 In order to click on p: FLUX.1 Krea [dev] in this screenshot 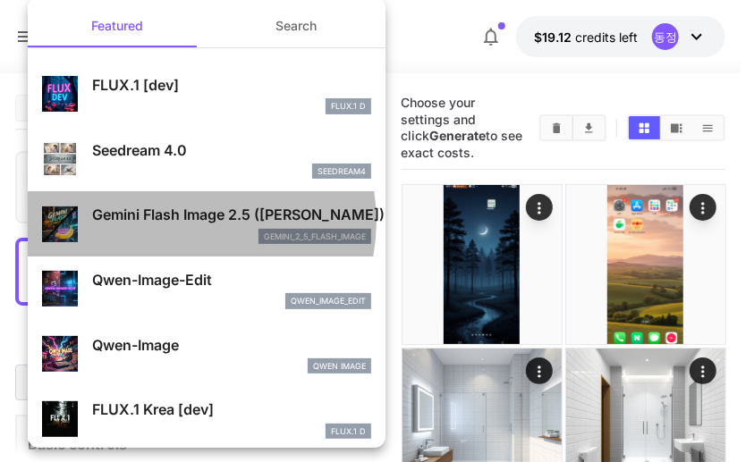, I will do `click(232, 409)`.